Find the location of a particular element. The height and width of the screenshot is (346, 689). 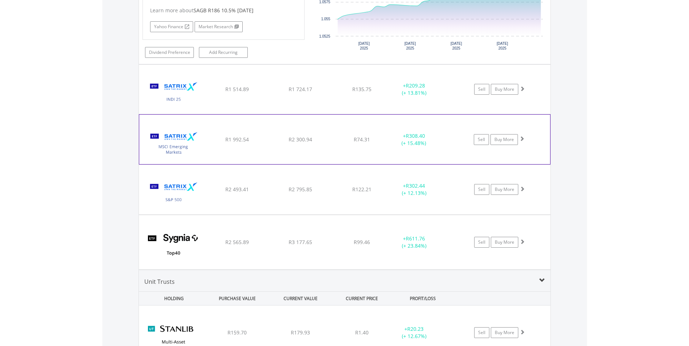

img: TFSA.SYGT40.png is located at coordinates (174, 246).